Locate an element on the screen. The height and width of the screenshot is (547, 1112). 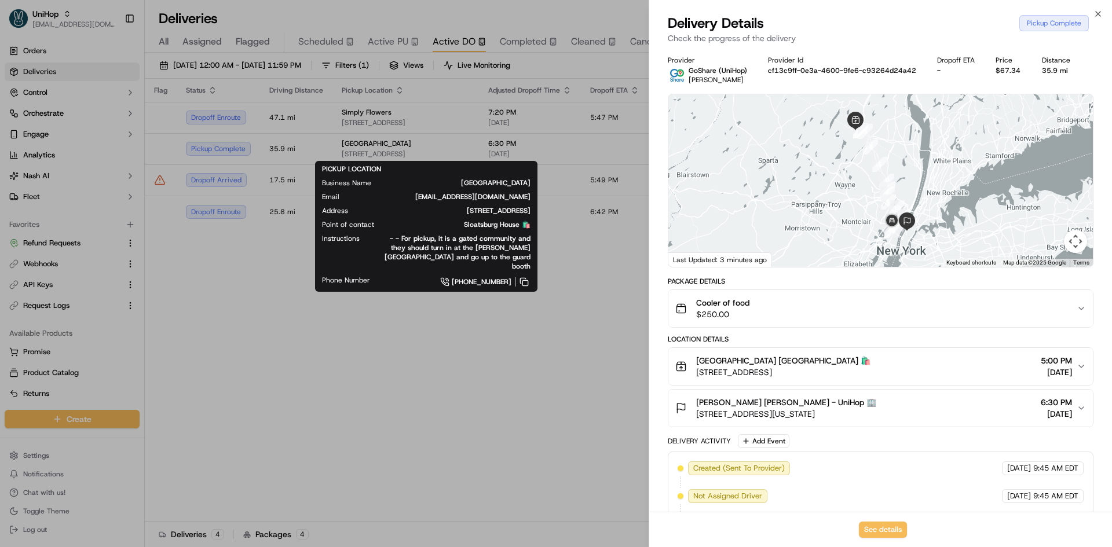
div: Price is located at coordinates (1009, 60).